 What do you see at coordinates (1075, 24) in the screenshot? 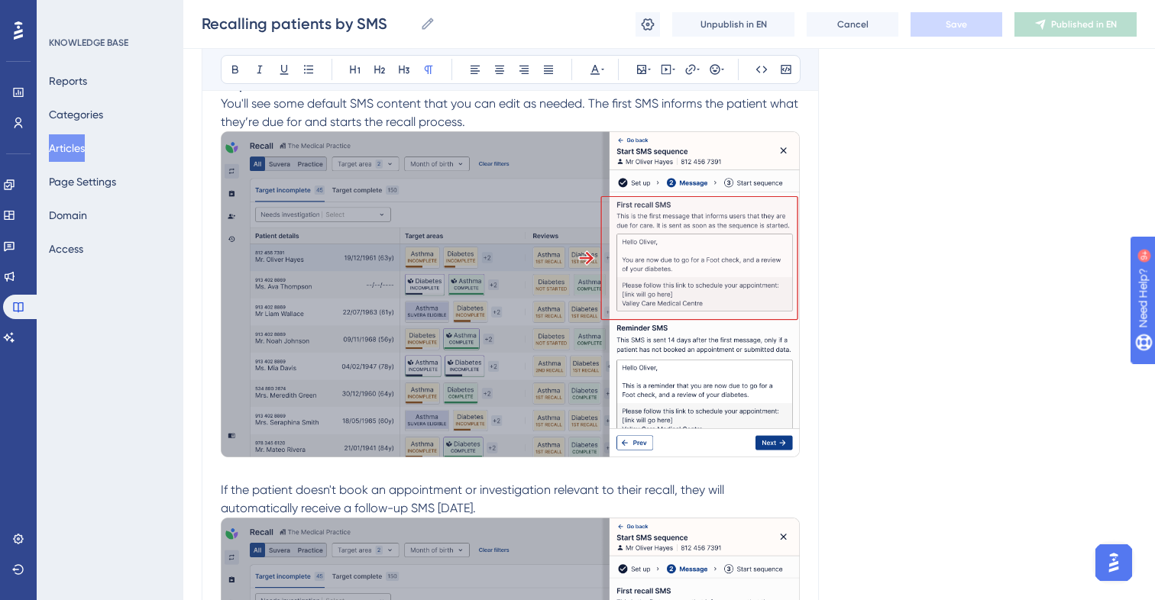
I see `button: Published in EN` at bounding box center [1075, 24].